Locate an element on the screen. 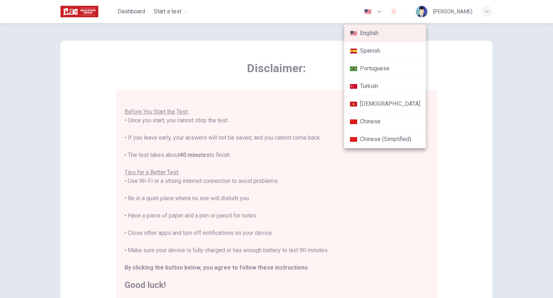  img: es is located at coordinates (354, 51).